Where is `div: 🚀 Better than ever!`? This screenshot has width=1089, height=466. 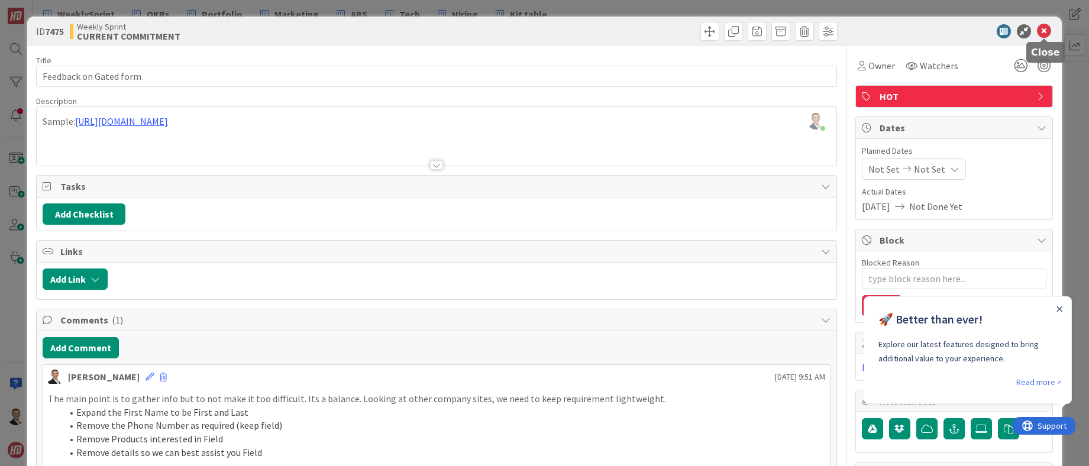
div: 🚀 Better than ever! is located at coordinates (104, 28).